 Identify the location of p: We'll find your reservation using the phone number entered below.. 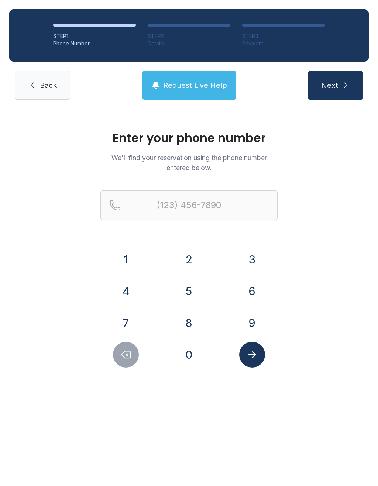
(189, 163).